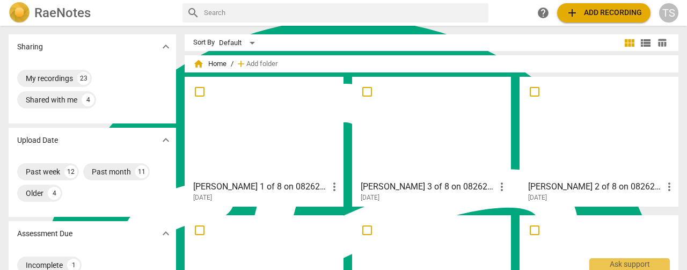  What do you see at coordinates (239, 43) in the screenshot?
I see `div: Default` at bounding box center [239, 43].